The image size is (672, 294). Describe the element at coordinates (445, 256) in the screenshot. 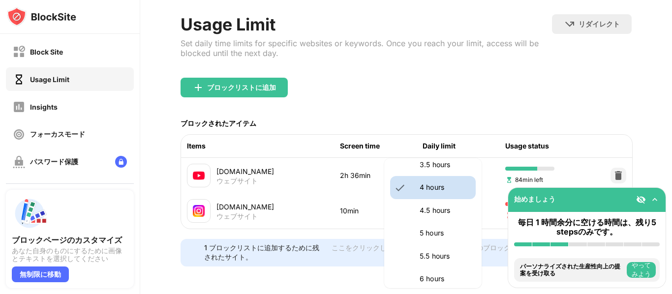

I see `p: 5.5 hours` at that location.